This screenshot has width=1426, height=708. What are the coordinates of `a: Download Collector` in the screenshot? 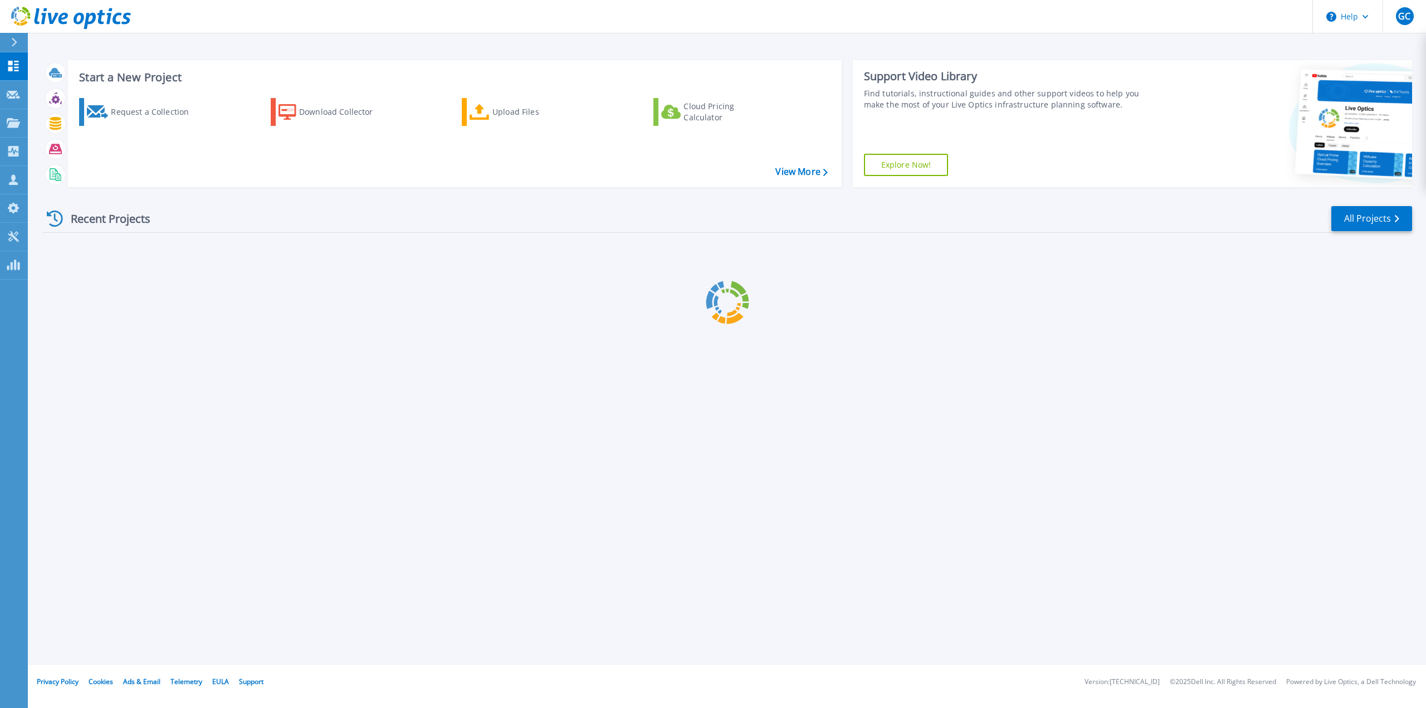 It's located at (333, 112).